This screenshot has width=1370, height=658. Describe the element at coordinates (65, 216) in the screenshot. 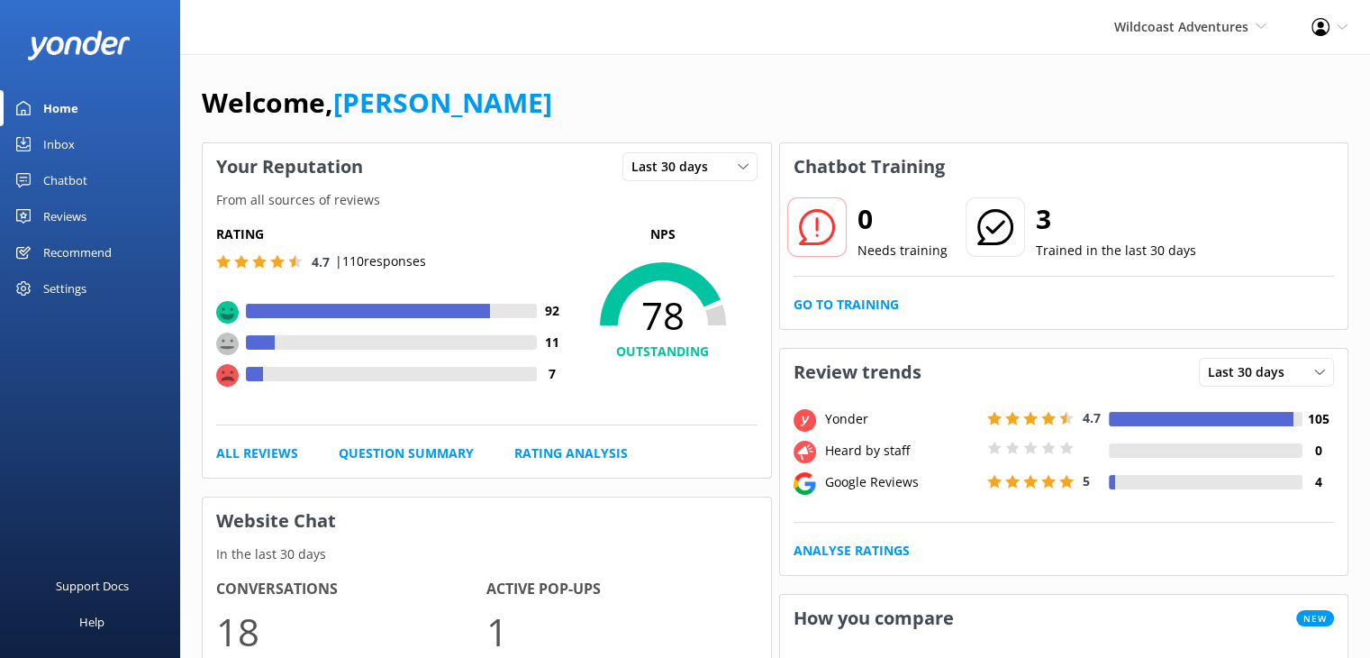

I see `div: Reviews` at that location.